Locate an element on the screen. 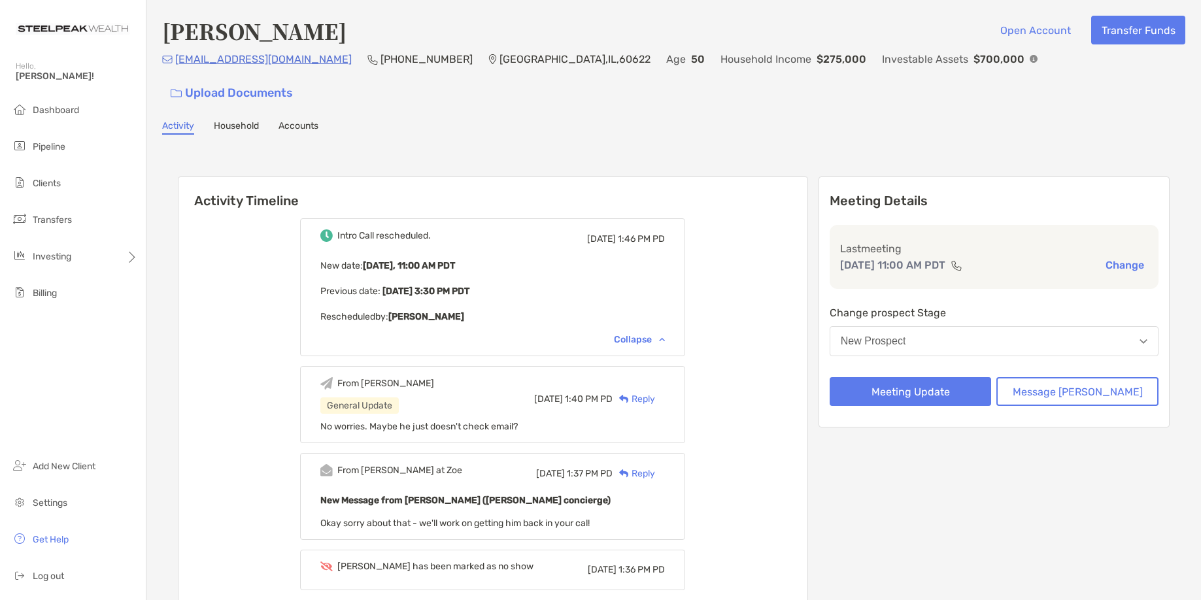 This screenshot has height=600, width=1201. img: Zoe Logo is located at coordinates (73, 29).